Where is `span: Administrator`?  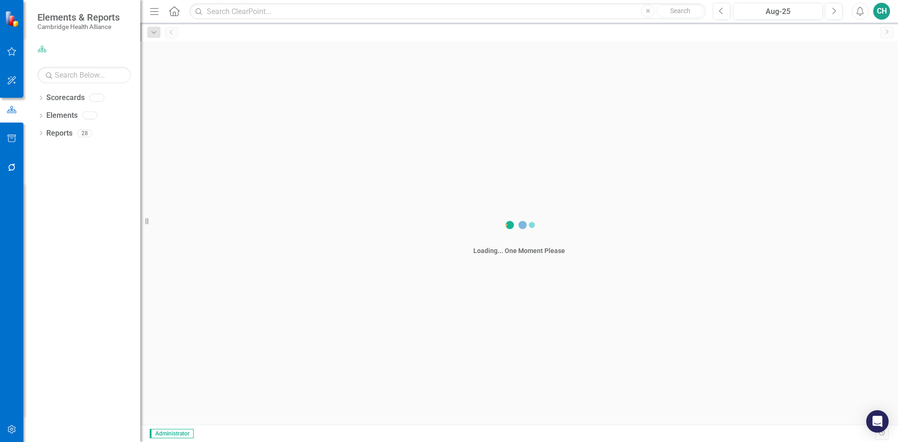
span: Administrator is located at coordinates (172, 434).